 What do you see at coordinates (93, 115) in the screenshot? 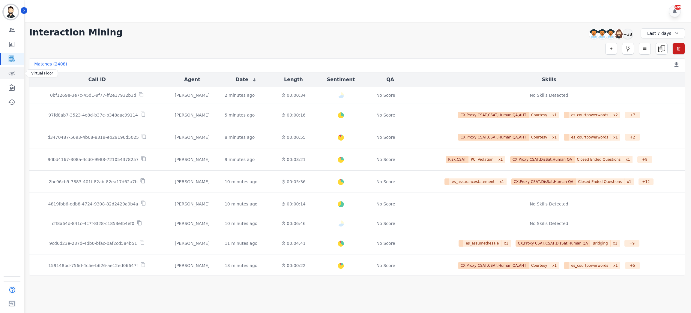
I see `p: 97fd8ab7-3523-4e8d-b37e-b348aac99114` at bounding box center [93, 115].